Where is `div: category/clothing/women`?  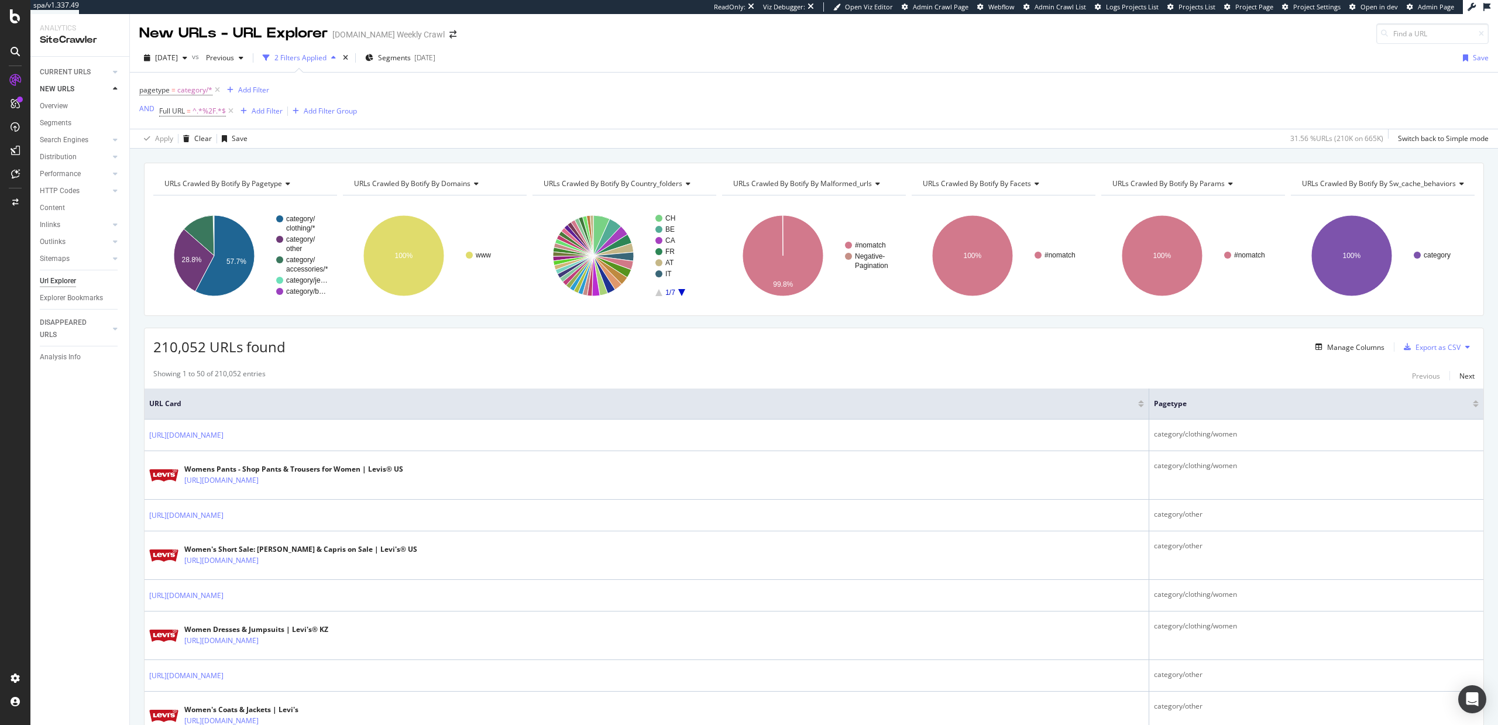
div: category/clothing/women is located at coordinates (1316, 466).